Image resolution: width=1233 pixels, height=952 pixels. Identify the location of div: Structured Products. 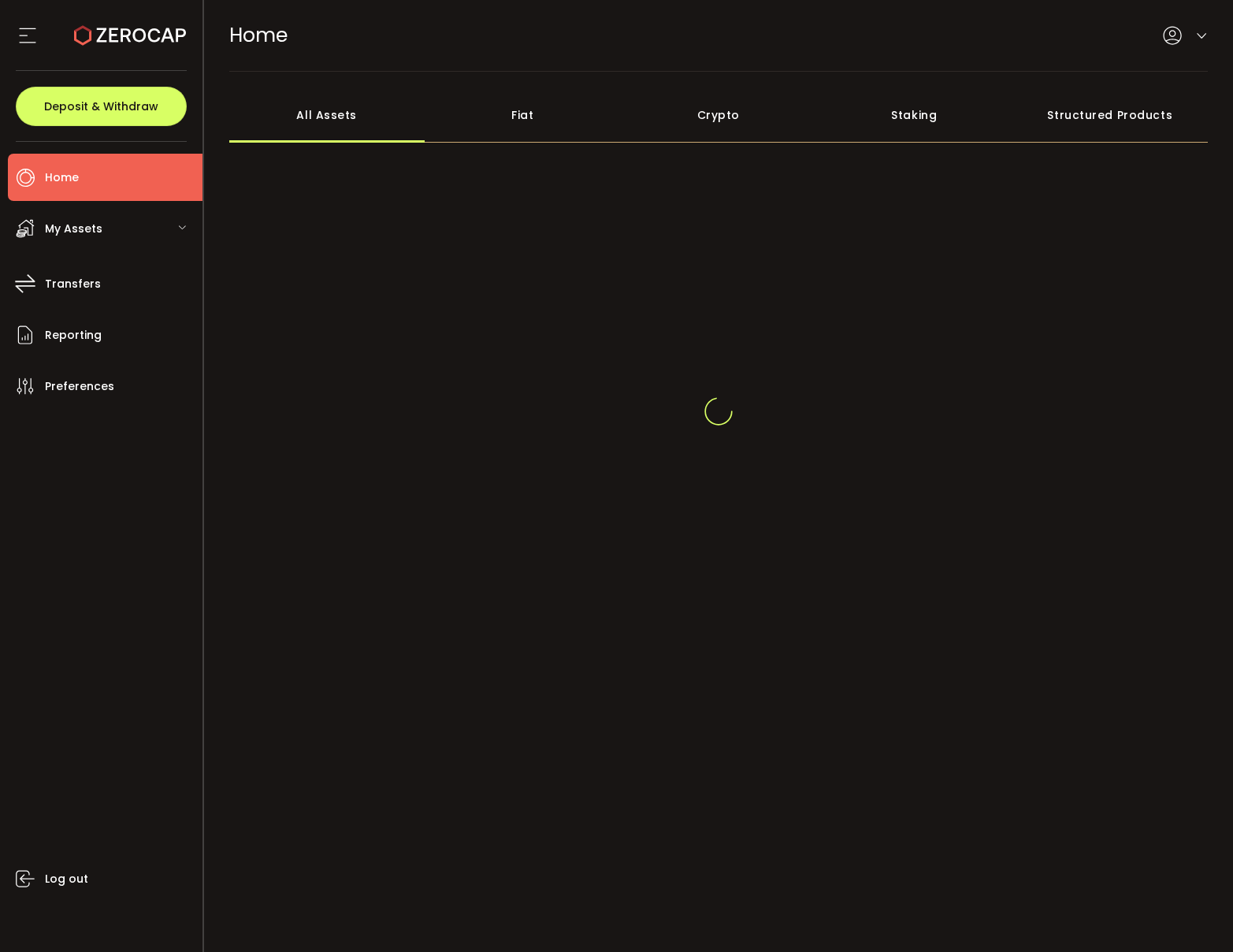
(1110, 115).